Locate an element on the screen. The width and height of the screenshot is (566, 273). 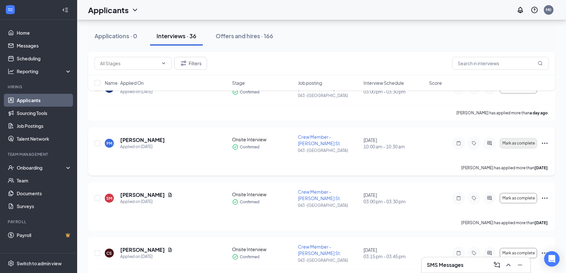
div: Switch to admin view is located at coordinates (39, 264).